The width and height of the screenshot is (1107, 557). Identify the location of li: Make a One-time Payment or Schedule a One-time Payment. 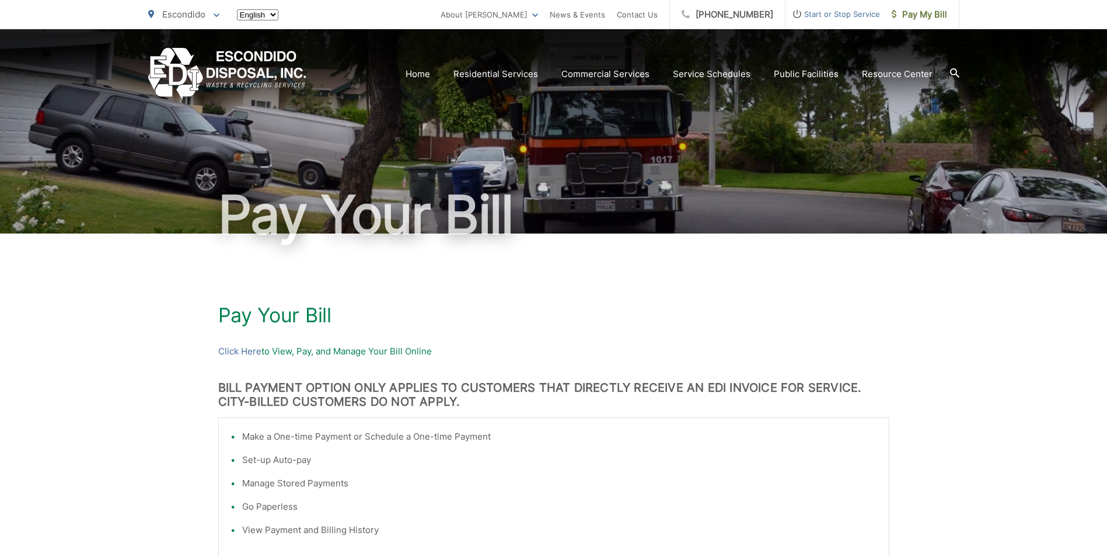
(560, 437).